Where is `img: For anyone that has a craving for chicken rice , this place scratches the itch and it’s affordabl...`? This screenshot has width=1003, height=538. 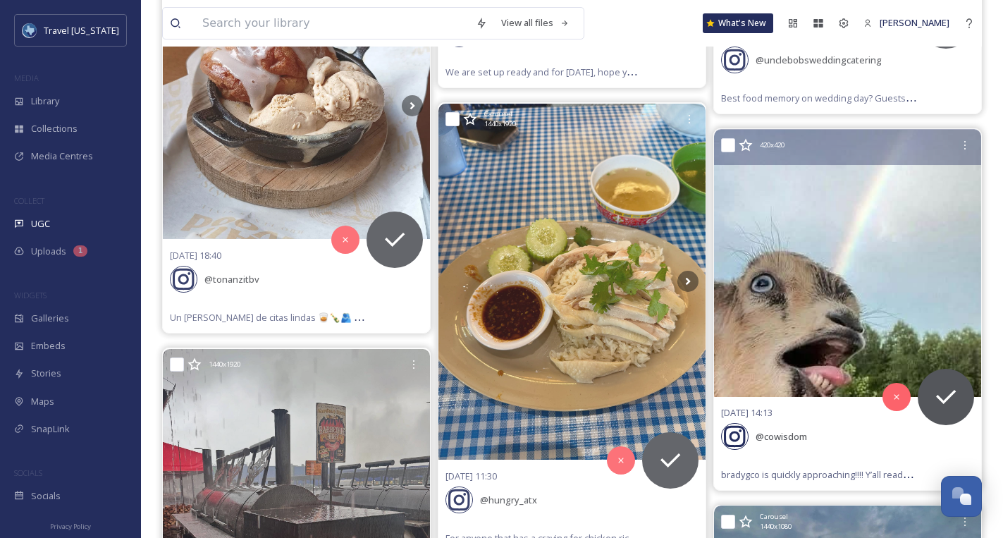
img: For anyone that has a craving for chicken rice , this place scratches the itch and it’s affordabl... is located at coordinates (572, 281).